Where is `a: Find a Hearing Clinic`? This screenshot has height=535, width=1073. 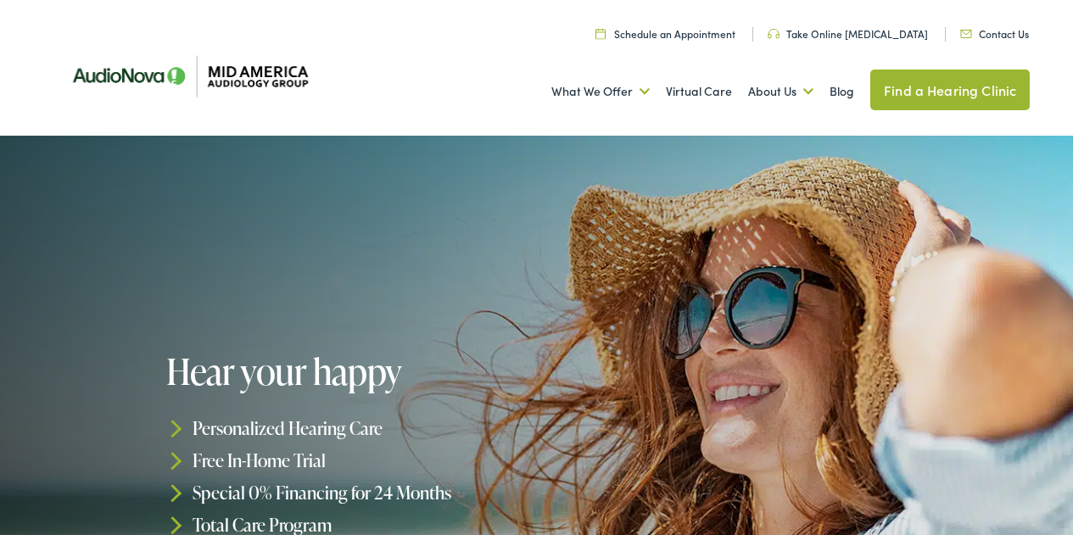
a: Find a Hearing Clinic is located at coordinates (950, 90).